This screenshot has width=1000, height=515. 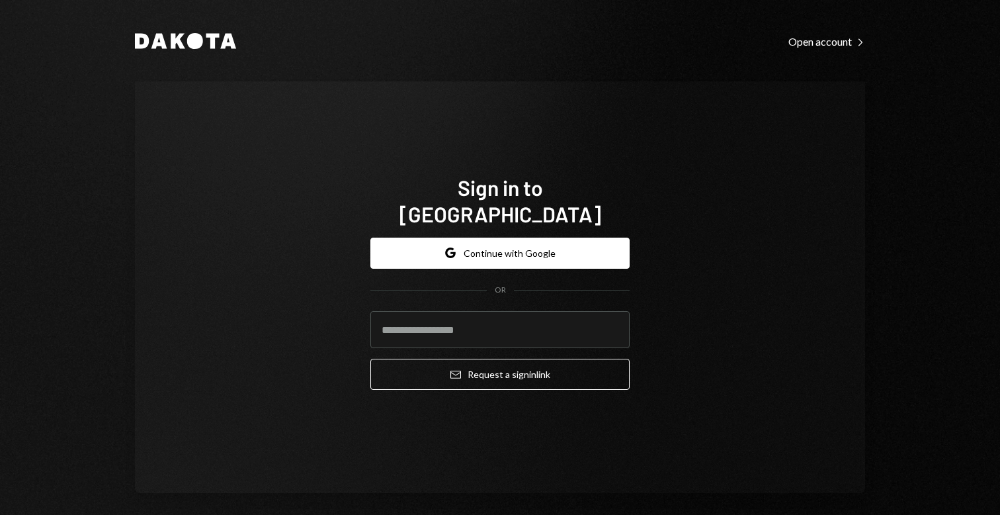 I want to click on div: Open account, so click(x=827, y=42).